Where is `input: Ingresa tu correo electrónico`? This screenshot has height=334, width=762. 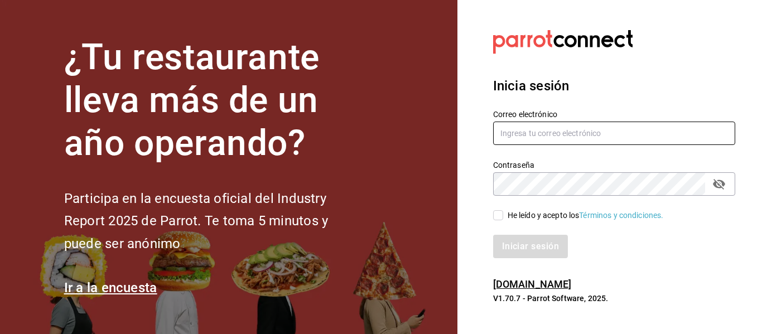 input: Ingresa tu correo electrónico is located at coordinates (614, 133).